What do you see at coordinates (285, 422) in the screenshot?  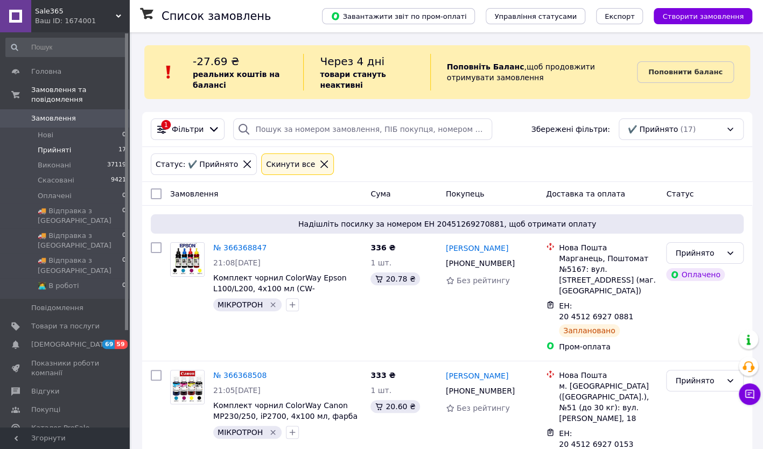 I see `a: Комплект чорнил ColorWay Canon MP230/250, iP2700, 4x100 мл, фарба для принтера кенон для картридж...` at bounding box center [285, 422].